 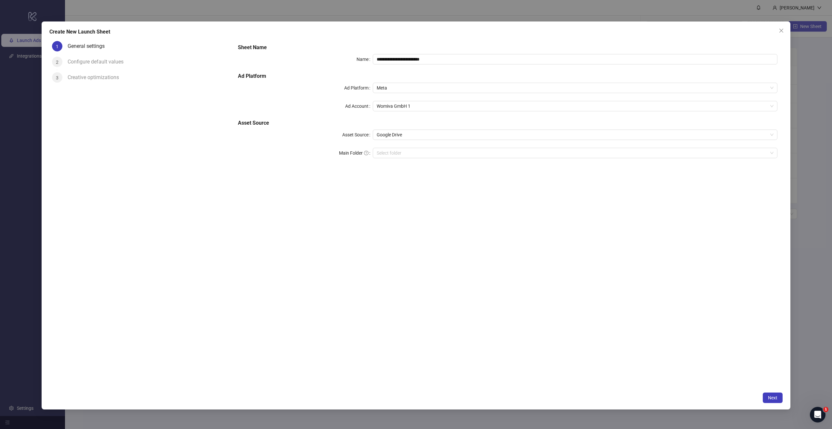 I want to click on h5: Sheet Name, so click(x=508, y=47).